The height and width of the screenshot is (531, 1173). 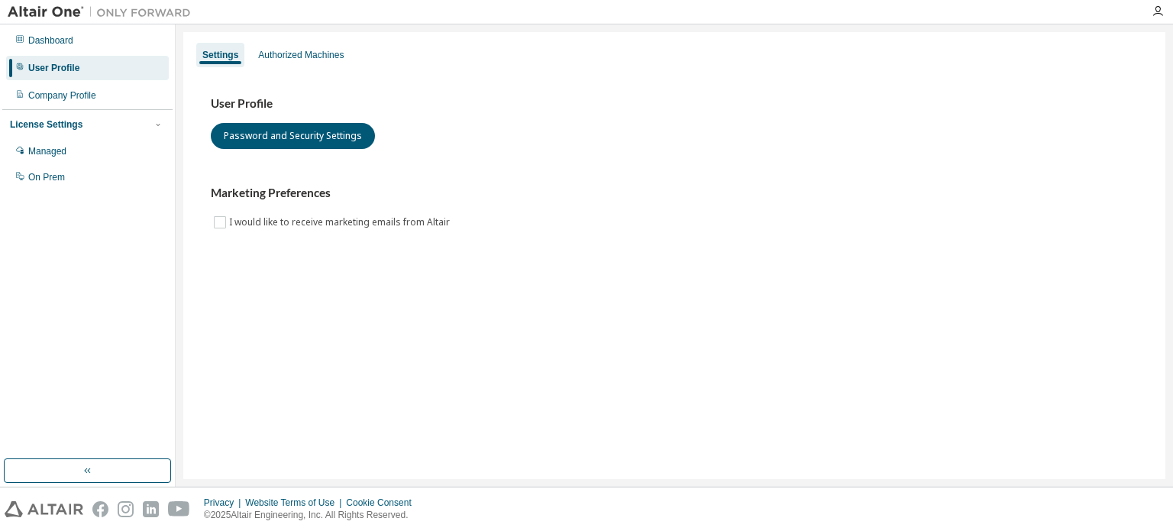 I want to click on div: On Prem, so click(x=47, y=177).